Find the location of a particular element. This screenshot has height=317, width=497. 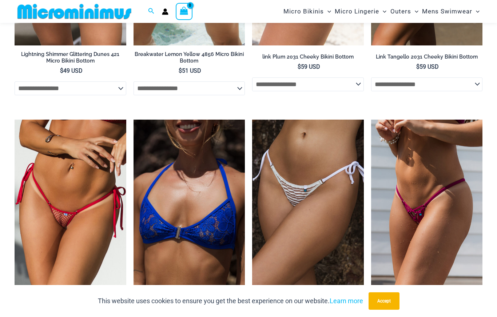

img: Tide Lines White 470 Thong 01 is located at coordinates (308, 203).